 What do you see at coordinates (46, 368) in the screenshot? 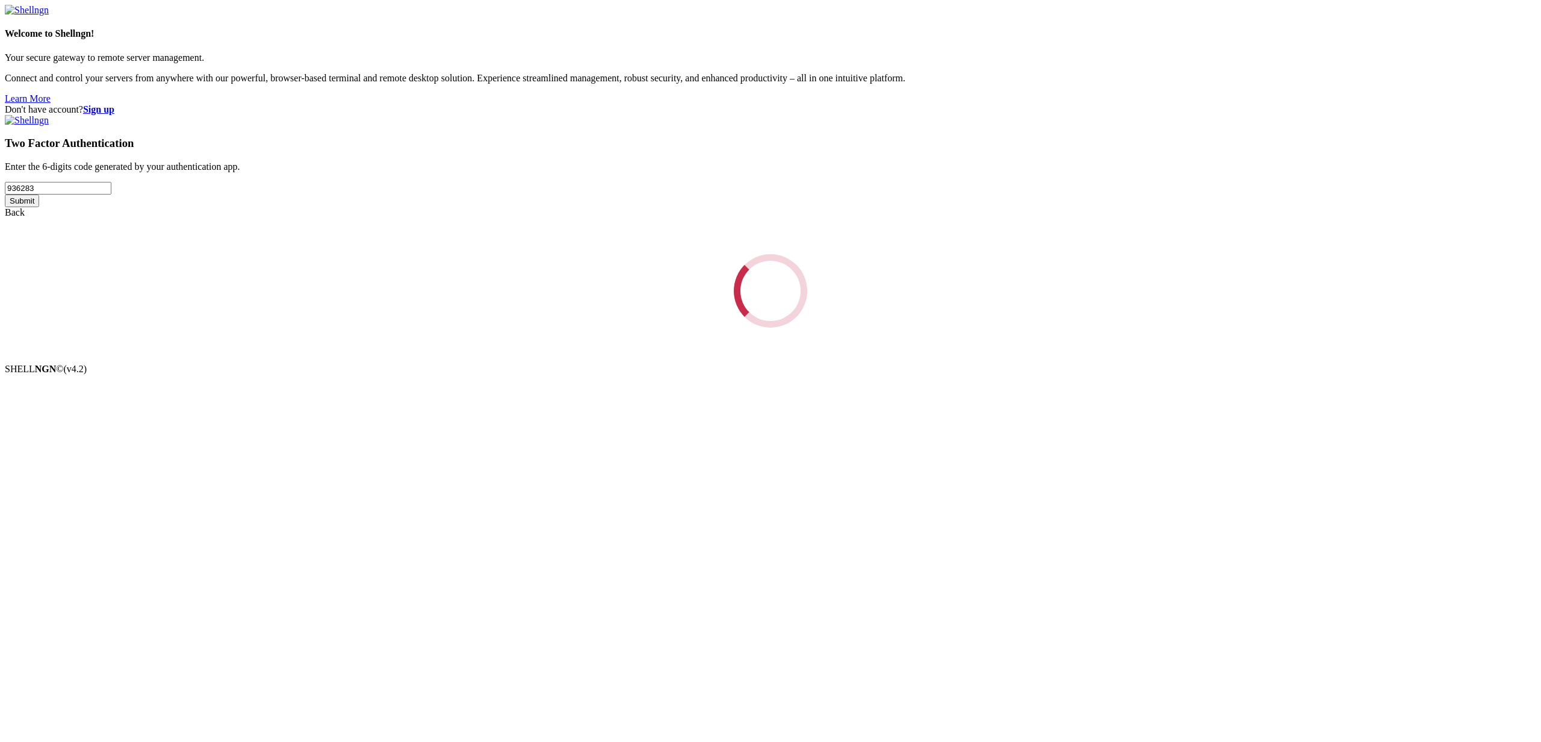
I see `b: NGN` at bounding box center [46, 368].